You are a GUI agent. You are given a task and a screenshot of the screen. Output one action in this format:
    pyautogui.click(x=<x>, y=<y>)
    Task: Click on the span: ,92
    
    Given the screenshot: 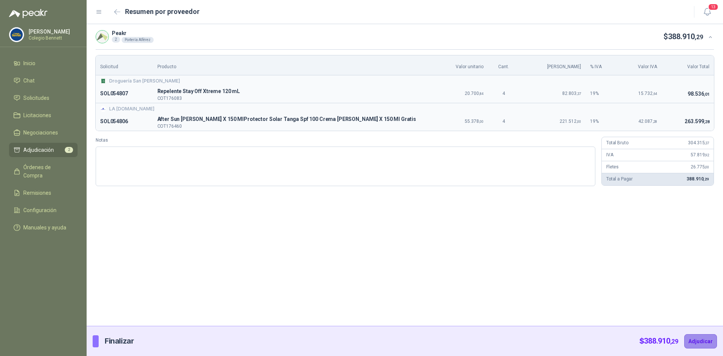 What is the action you would take?
    pyautogui.click(x=707, y=155)
    